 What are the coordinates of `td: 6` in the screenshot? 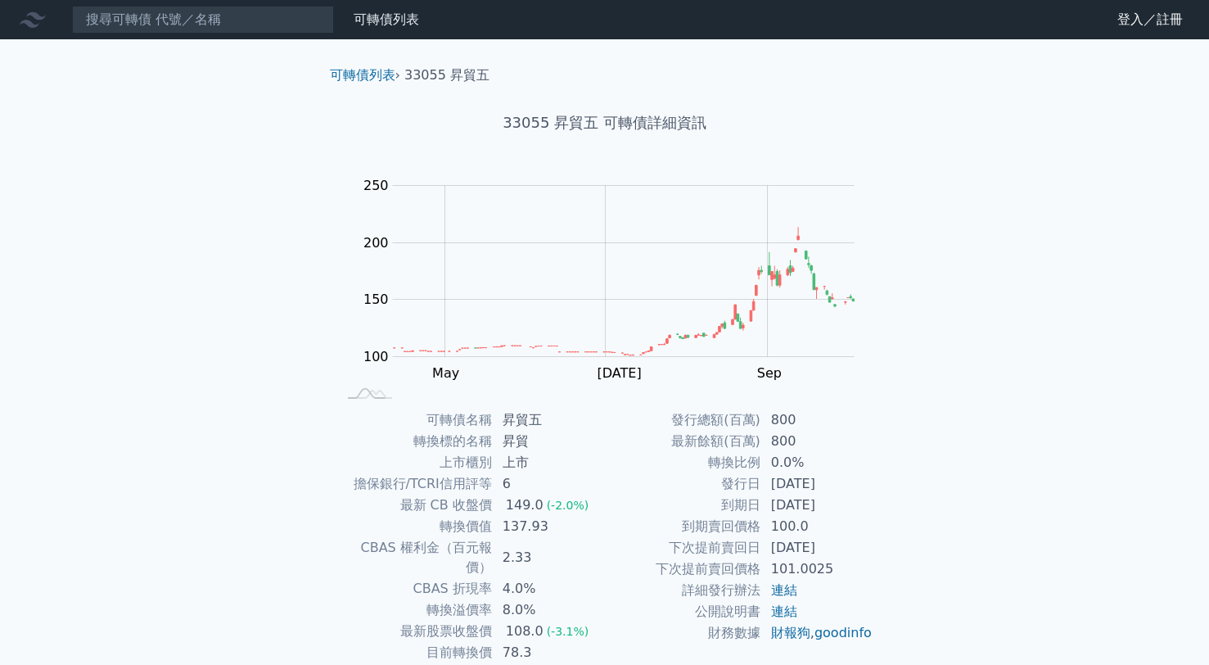 It's located at (549, 484).